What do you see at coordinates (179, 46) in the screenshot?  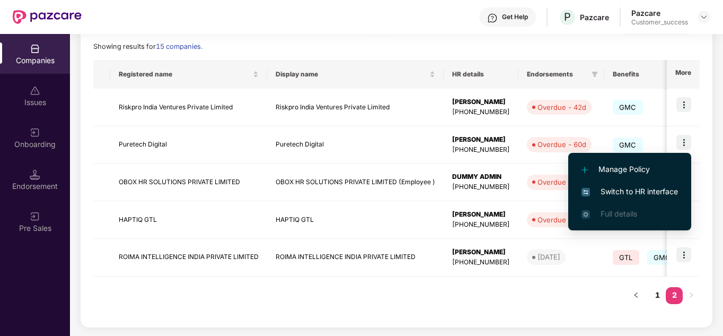 I see `span: 15 companies.` at bounding box center [179, 46].